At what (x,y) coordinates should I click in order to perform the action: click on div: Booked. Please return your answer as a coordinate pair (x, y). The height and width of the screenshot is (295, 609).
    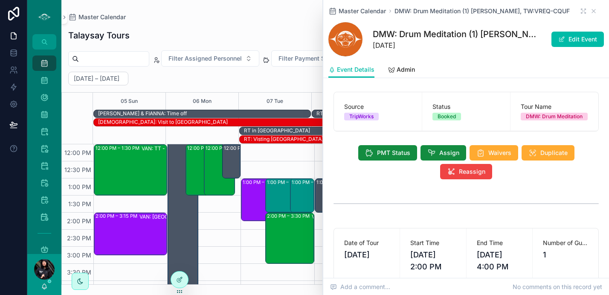
    Looking at the image, I should click on (446, 116).